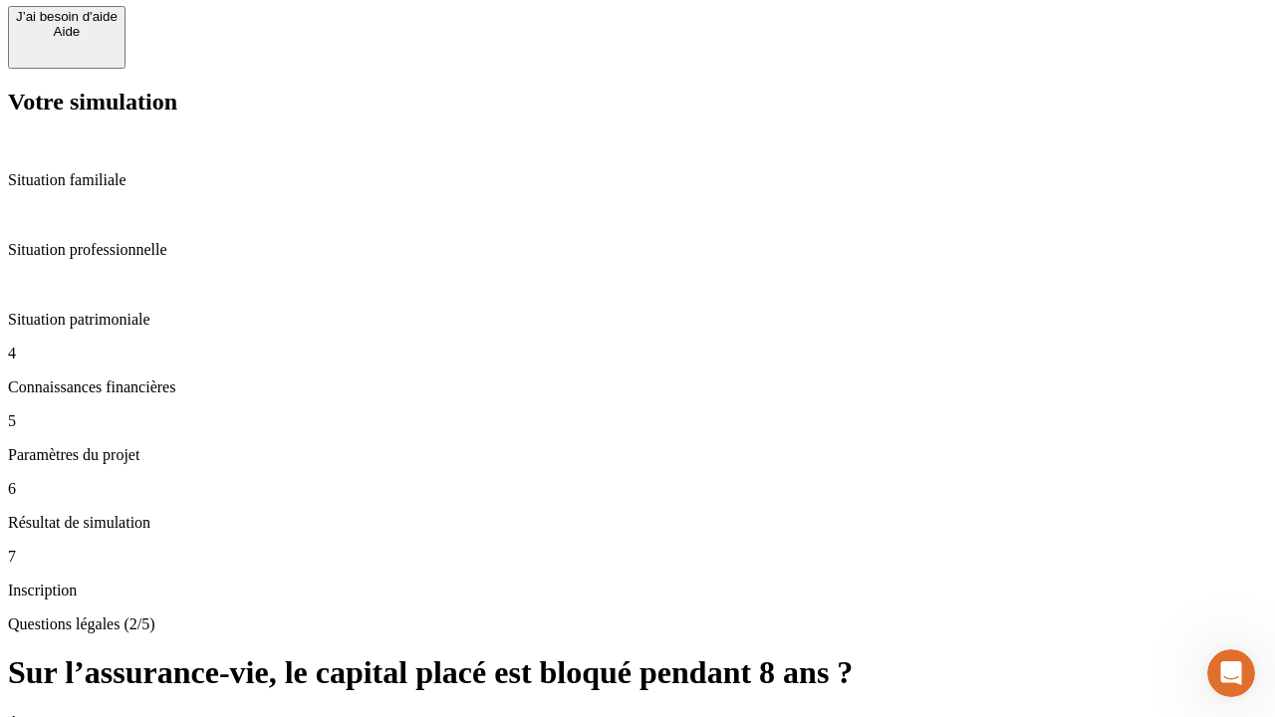  What do you see at coordinates (638, 180) in the screenshot?
I see `p: Situation familiale` at bounding box center [638, 180].